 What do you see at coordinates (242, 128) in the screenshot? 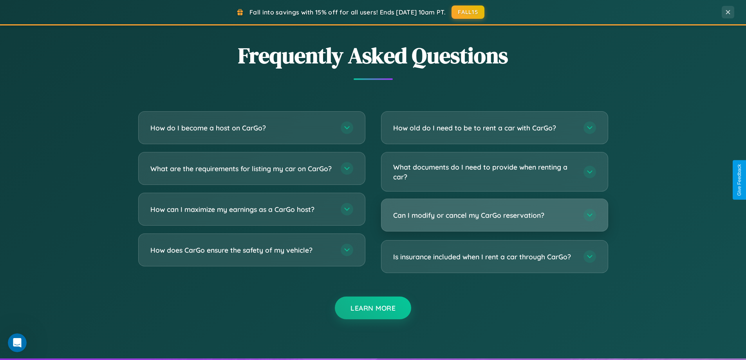
I see `h3: How do I become a host on CarGo?` at bounding box center [242, 128].